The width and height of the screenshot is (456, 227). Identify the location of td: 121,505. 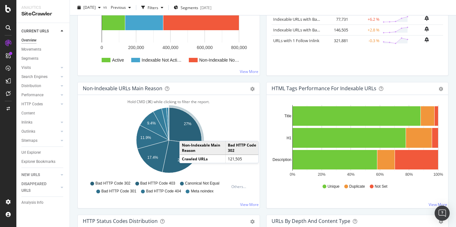
(242, 159).